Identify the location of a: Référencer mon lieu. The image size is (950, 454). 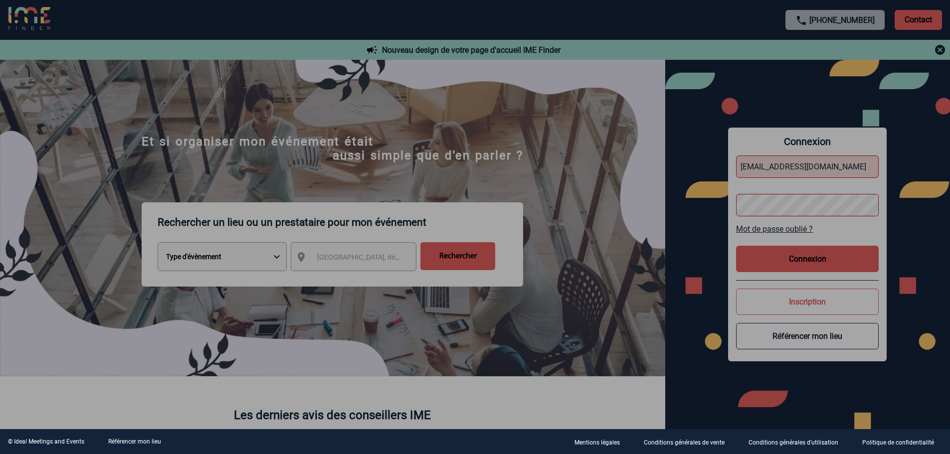
(135, 442).